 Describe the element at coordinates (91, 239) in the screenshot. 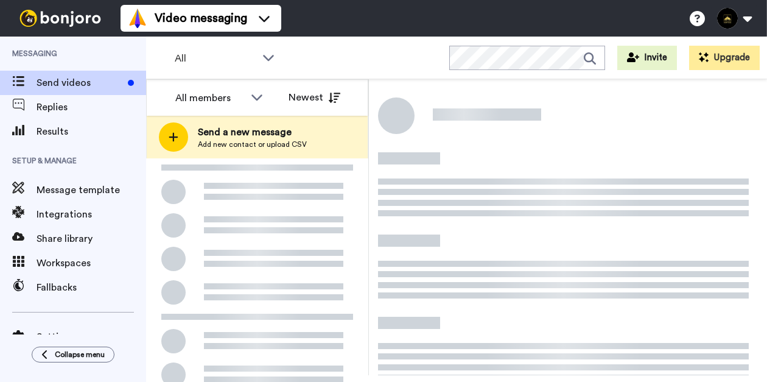

I see `span: Share library` at that location.